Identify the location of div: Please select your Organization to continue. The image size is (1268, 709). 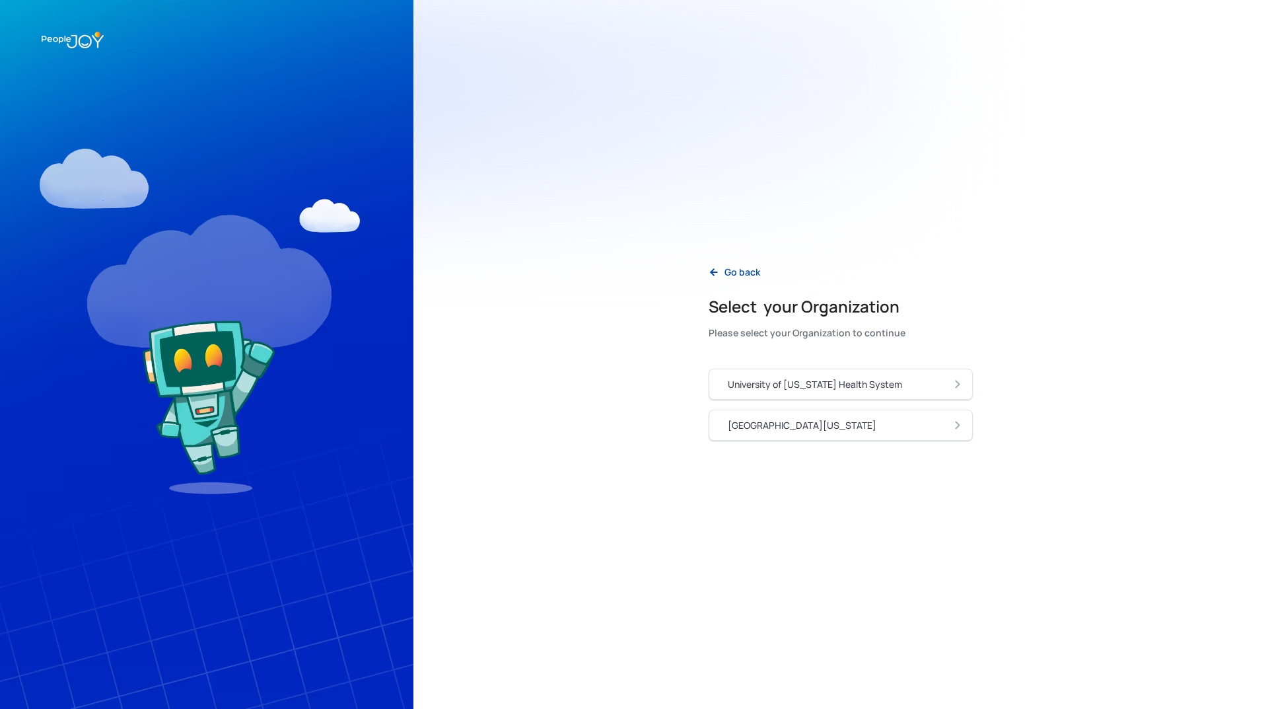
(807, 333).